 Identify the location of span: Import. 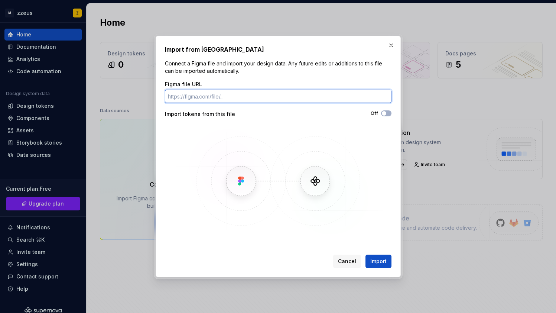
(379, 261).